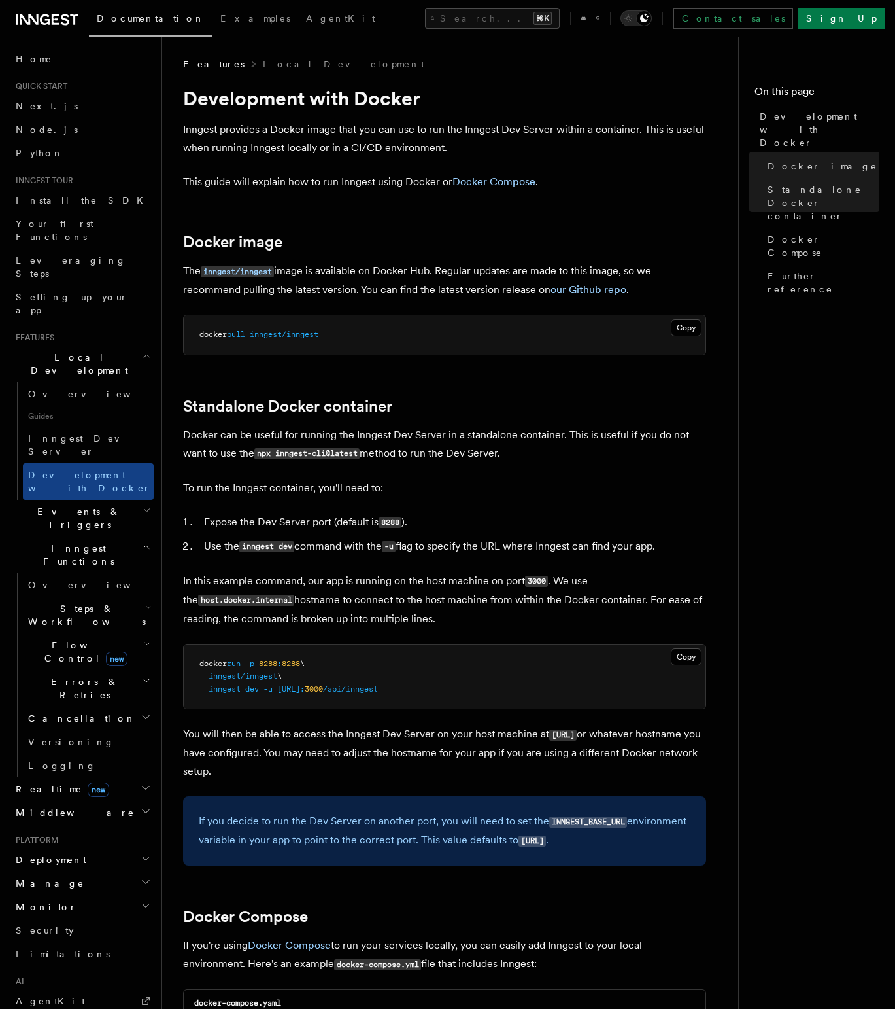  Describe the element at coordinates (536, 581) in the screenshot. I see `code: 3000` at that location.